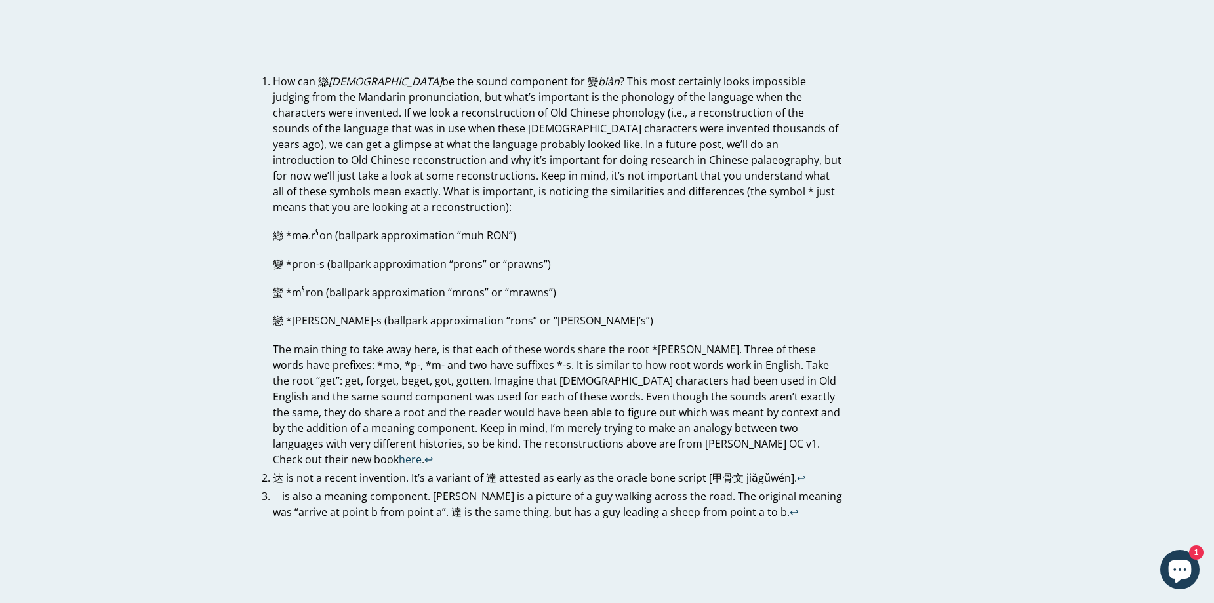 This screenshot has height=603, width=1214. What do you see at coordinates (1179, 571) in the screenshot?
I see `inbox-online-store-chat: Shopify online store chat` at bounding box center [1179, 571].